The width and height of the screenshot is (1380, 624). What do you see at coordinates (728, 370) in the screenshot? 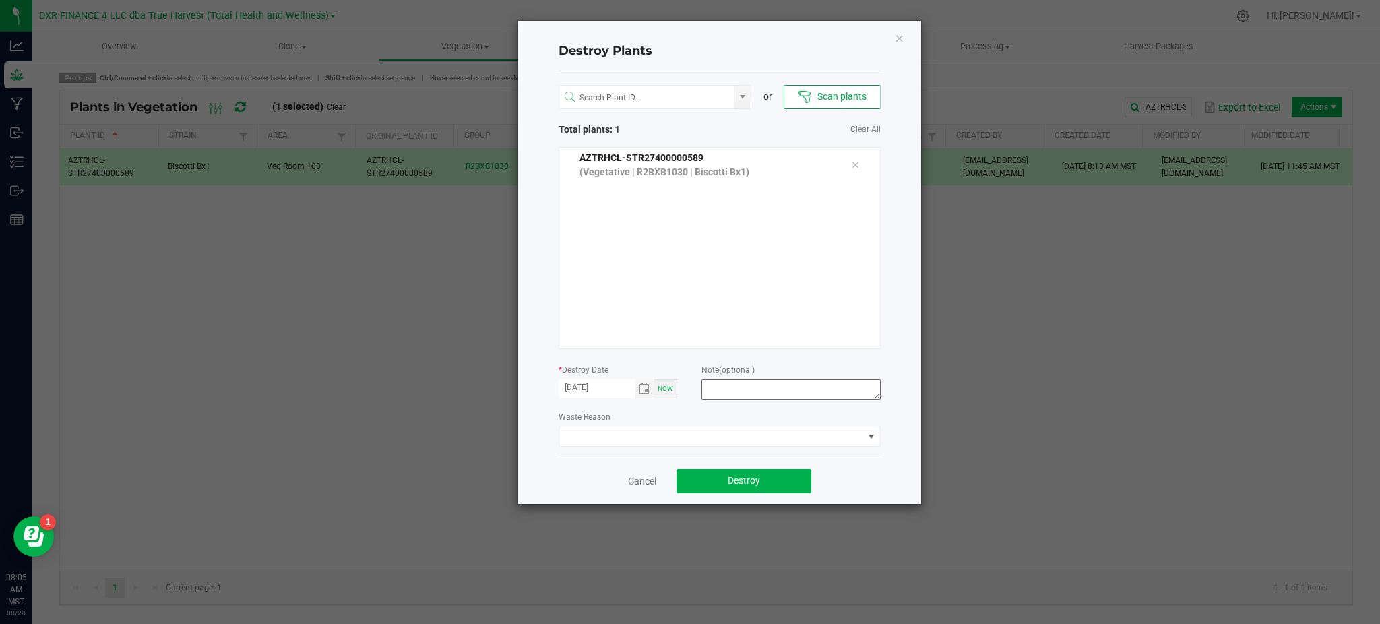
I see `label: Note` at bounding box center [728, 370].